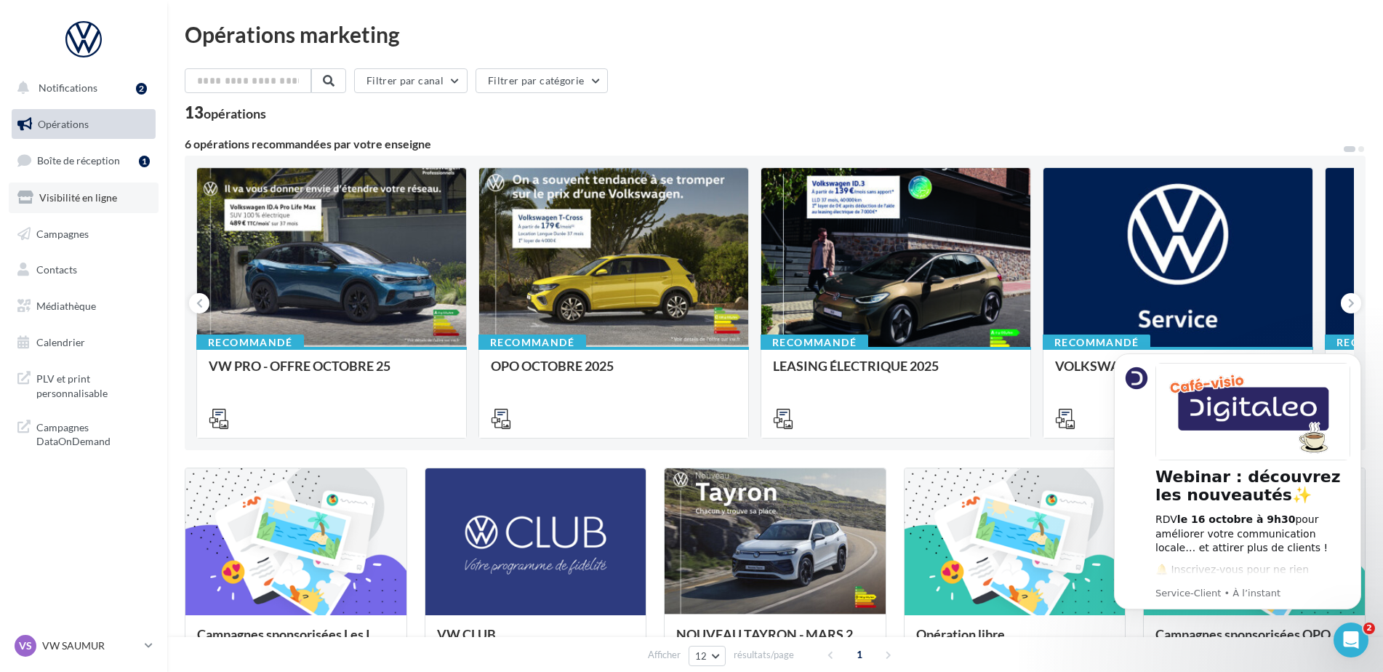 This screenshot has width=1383, height=672. Describe the element at coordinates (84, 160) in the screenshot. I see `a: Boîte de réception1` at that location.